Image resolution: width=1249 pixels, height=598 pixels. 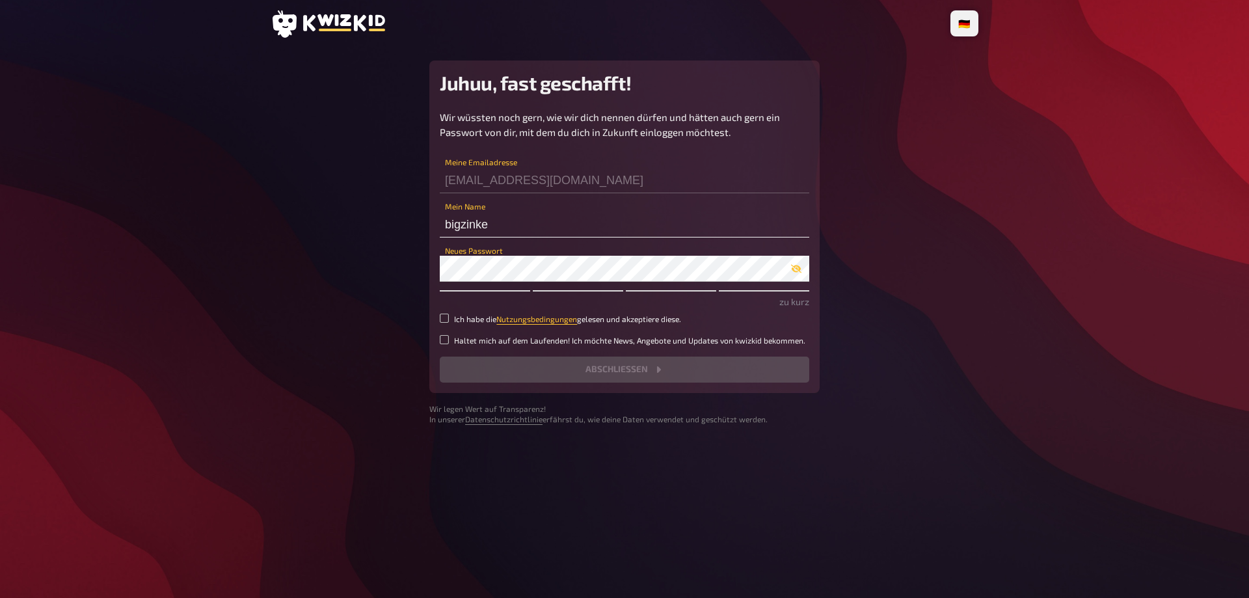 What do you see at coordinates (537, 319) in the screenshot?
I see `a: Nutzungsbedingungen` at bounding box center [537, 319].